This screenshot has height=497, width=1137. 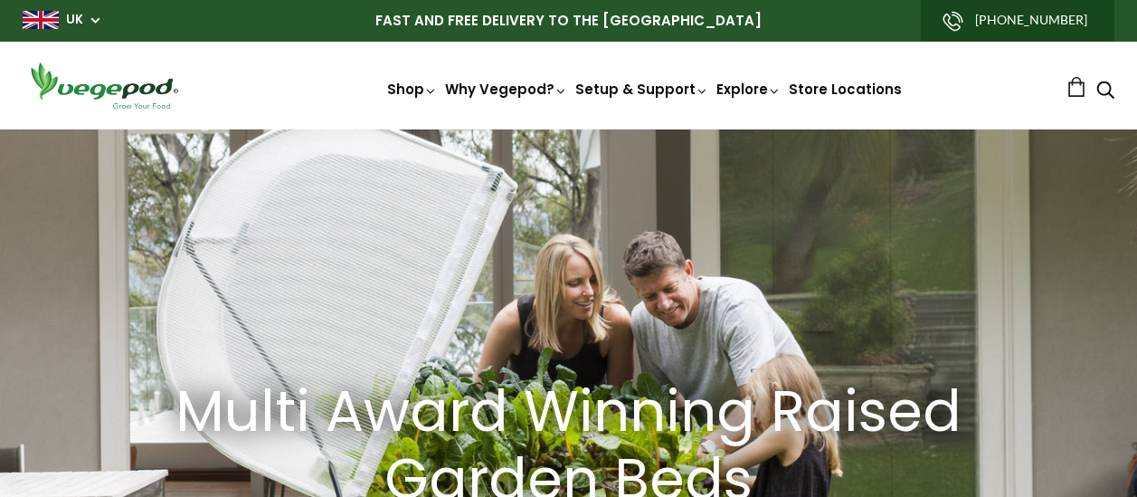 What do you see at coordinates (104, 85) in the screenshot?
I see `img: Vegepod` at bounding box center [104, 85].